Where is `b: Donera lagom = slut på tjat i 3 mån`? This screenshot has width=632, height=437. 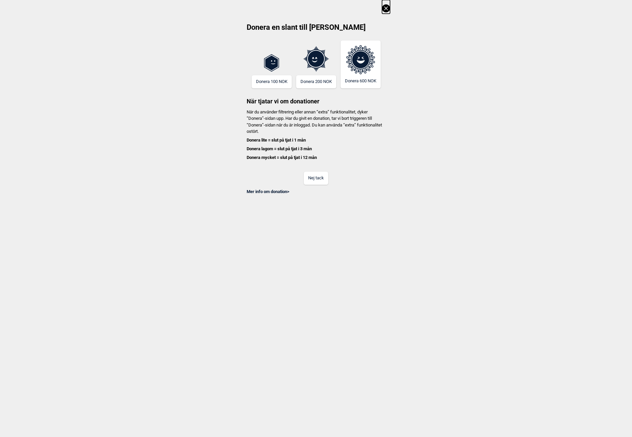 b: Donera lagom = slut på tjat i 3 mån is located at coordinates (279, 148).